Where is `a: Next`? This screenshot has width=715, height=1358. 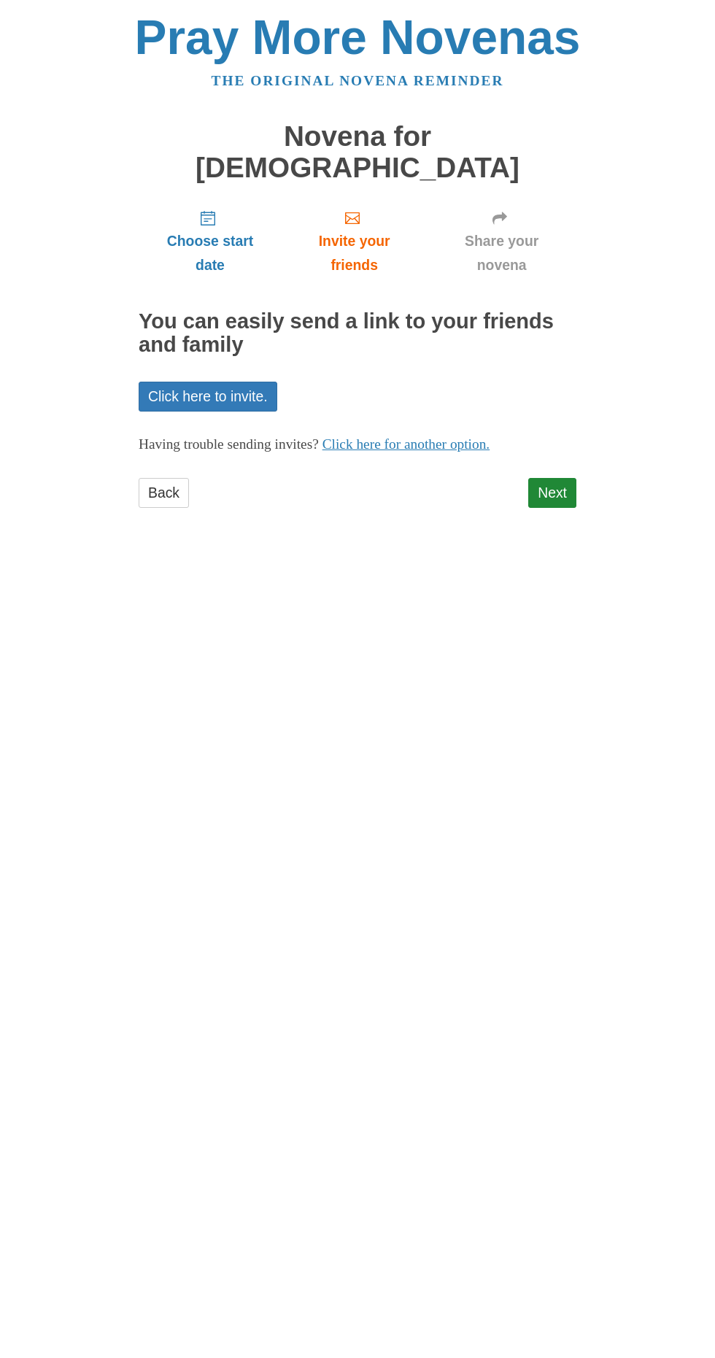 a: Next is located at coordinates (552, 492).